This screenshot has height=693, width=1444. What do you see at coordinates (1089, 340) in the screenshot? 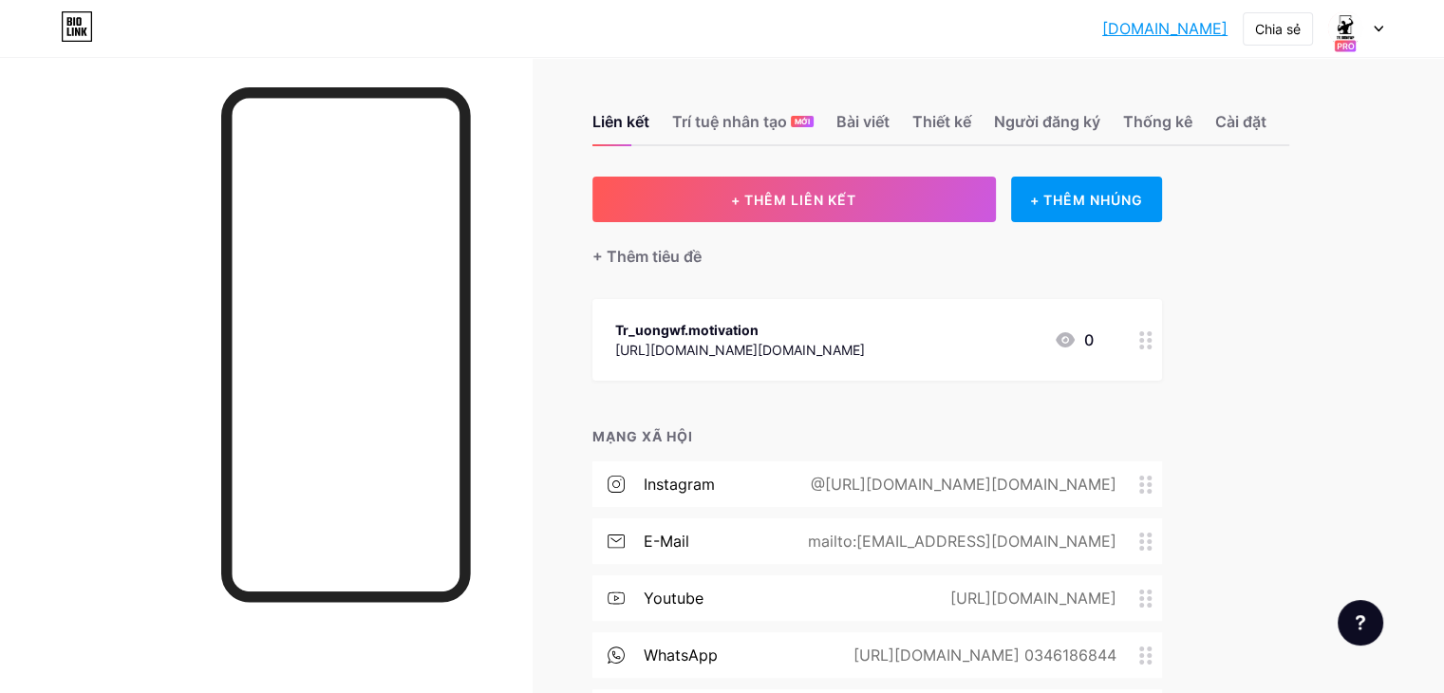
I see `font: 0` at bounding box center [1089, 340].